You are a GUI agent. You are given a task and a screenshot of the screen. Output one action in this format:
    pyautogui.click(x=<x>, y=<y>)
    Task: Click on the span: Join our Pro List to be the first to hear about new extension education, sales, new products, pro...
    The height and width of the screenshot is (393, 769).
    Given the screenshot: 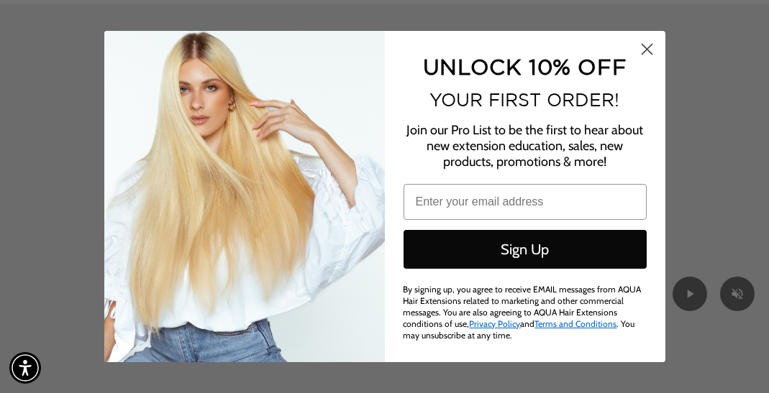 What is the action you would take?
    pyautogui.click(x=524, y=146)
    